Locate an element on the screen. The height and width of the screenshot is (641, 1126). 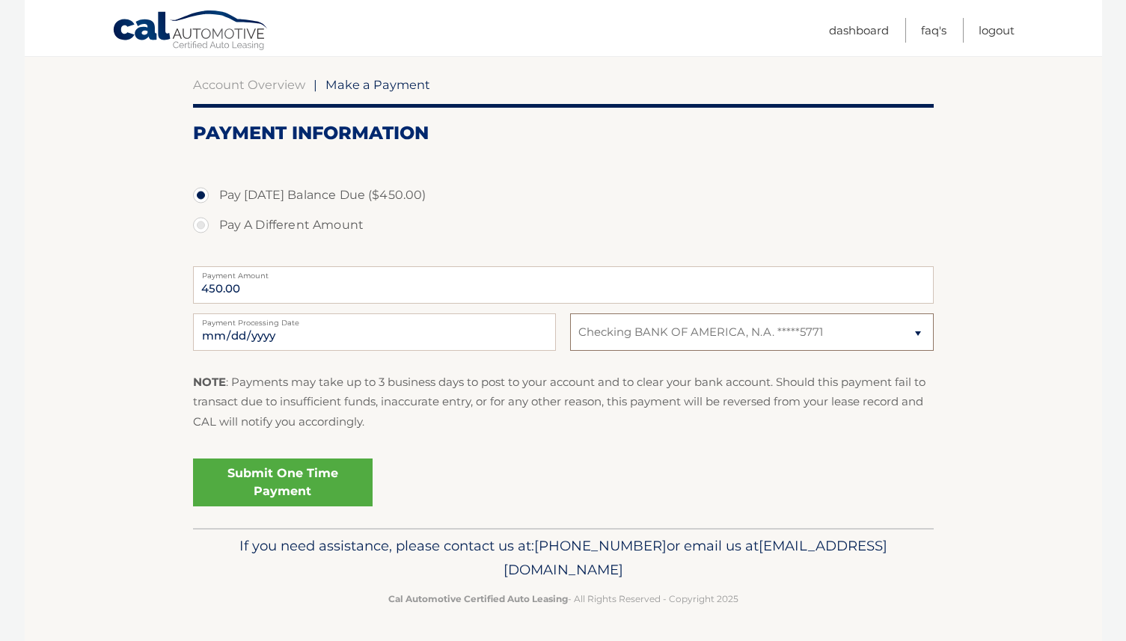
input: Payment Date is located at coordinates (374, 332).